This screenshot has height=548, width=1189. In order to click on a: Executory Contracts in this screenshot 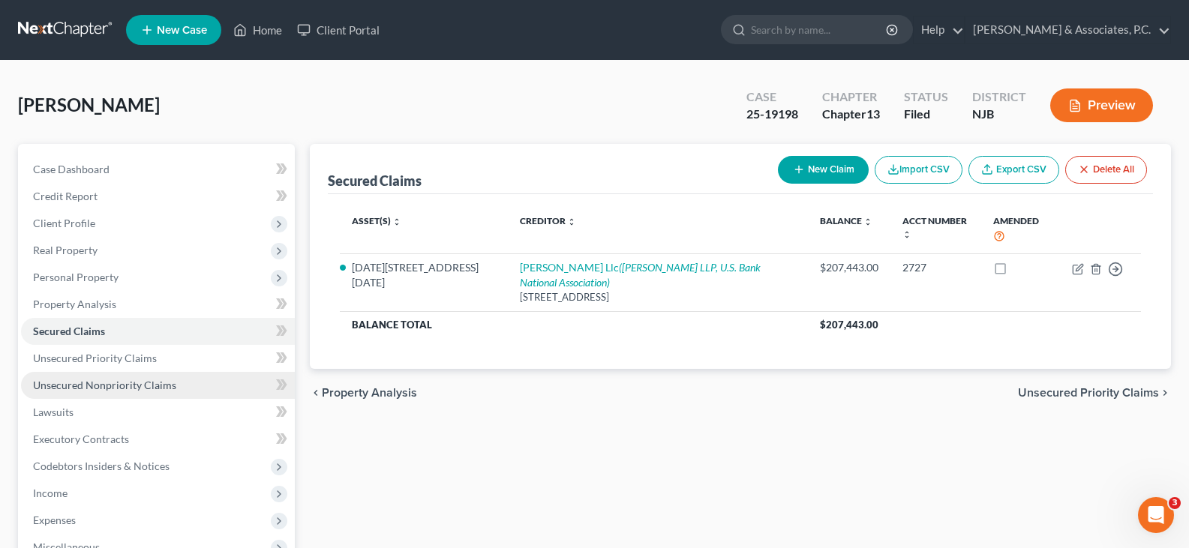, I will do `click(157, 439)`.